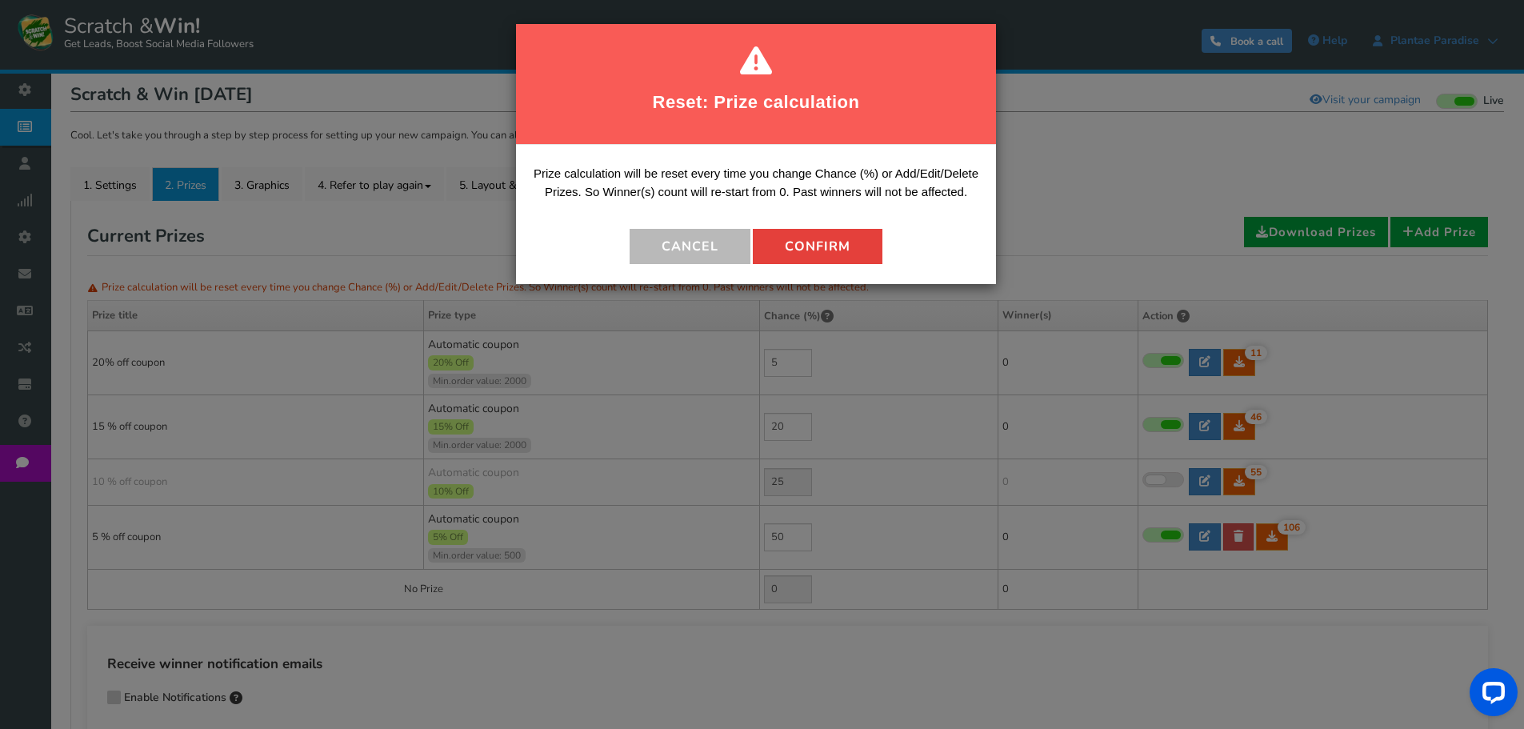  I want to click on button: Cancel, so click(690, 246).